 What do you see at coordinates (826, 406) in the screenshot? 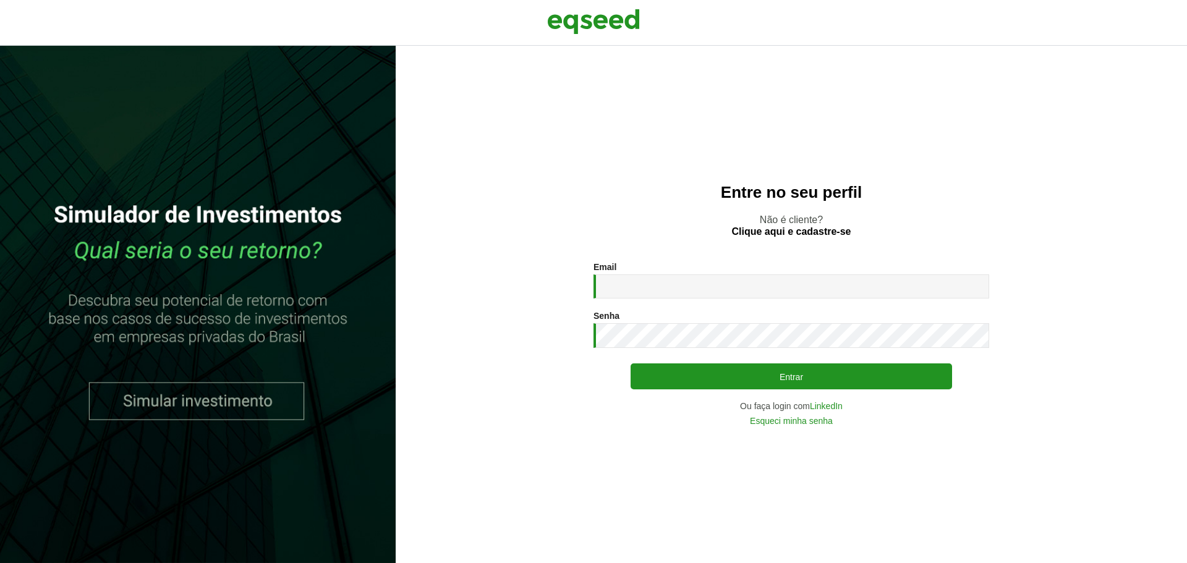
I see `a: LinkedIn` at bounding box center [826, 406].